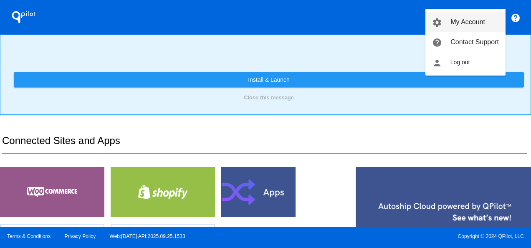 Image resolution: width=531 pixels, height=248 pixels. Describe the element at coordinates (437, 23) in the screenshot. I see `mat-icon: settings` at that location.